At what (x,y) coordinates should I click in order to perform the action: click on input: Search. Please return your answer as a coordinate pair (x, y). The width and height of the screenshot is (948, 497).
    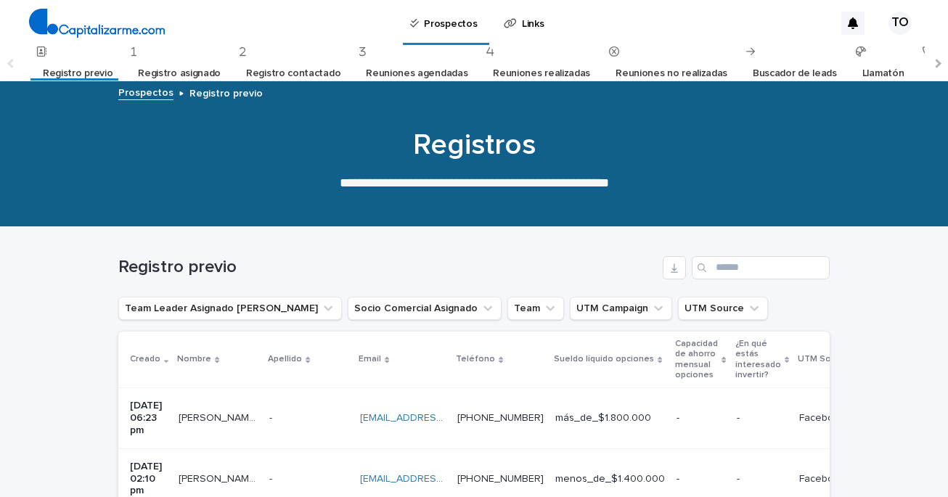
    Looking at the image, I should click on (761, 268).